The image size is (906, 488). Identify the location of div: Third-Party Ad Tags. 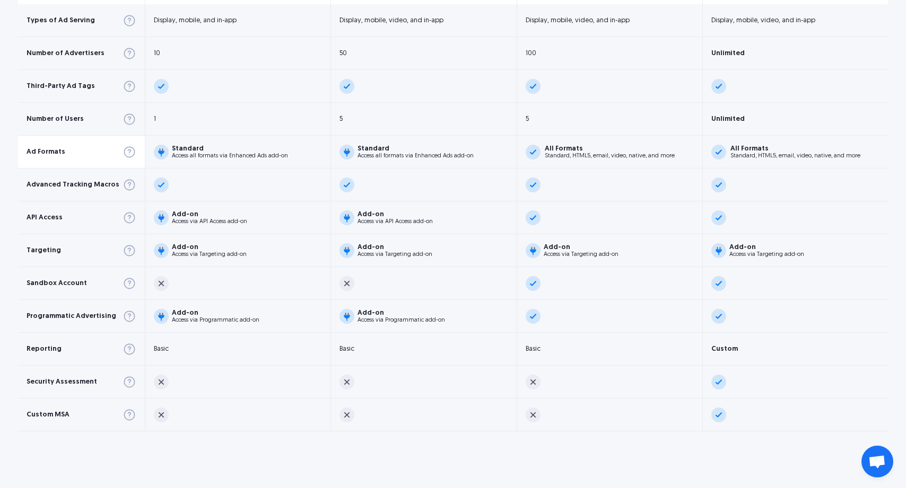
(60, 86).